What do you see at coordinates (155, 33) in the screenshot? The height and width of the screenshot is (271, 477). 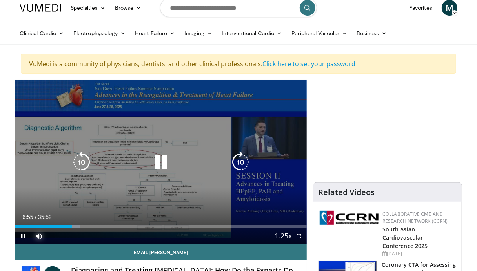 I see `a: Heart Failure` at bounding box center [155, 33].